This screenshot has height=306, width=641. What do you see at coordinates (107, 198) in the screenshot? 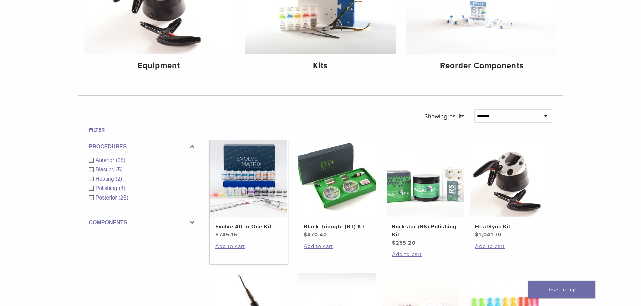
I see `span: Posterior` at bounding box center [107, 198].